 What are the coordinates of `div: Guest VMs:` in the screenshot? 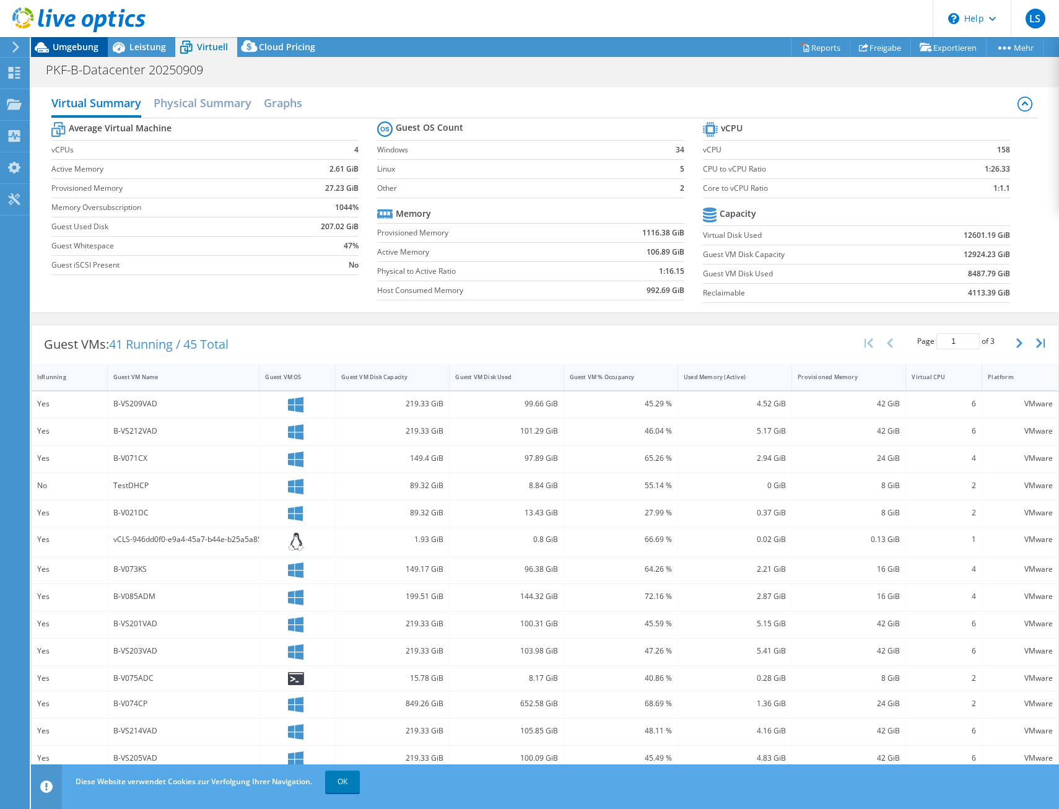 It's located at (136, 344).